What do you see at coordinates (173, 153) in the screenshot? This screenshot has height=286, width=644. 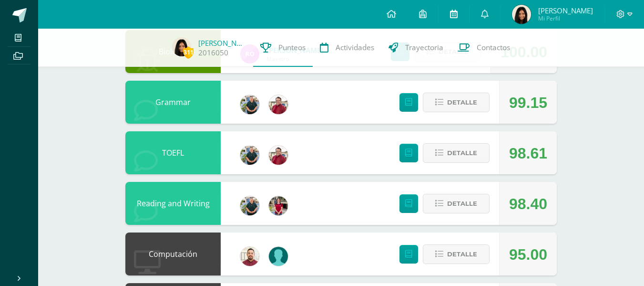 I see `div: TOEFL` at bounding box center [173, 153].